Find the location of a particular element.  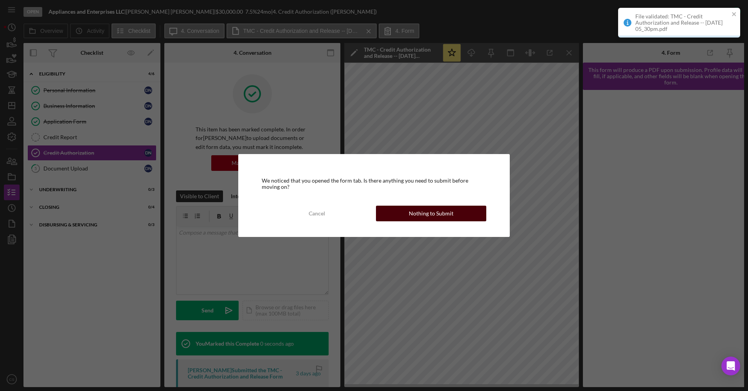

div: Open Intercom Messenger is located at coordinates (730, 366).